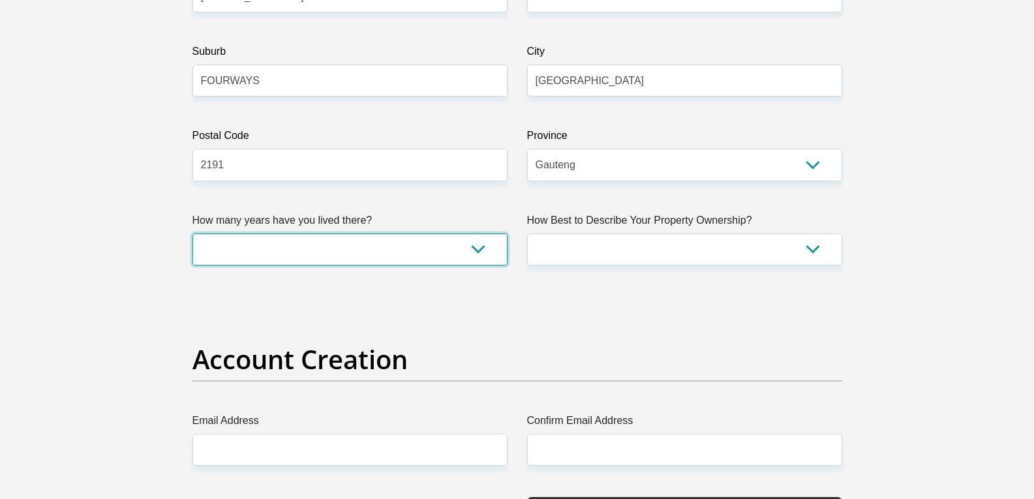 The width and height of the screenshot is (1034, 499). Describe the element at coordinates (684, 223) in the screenshot. I see `label: How Best to Describe Your Property Ownership?` at that location.